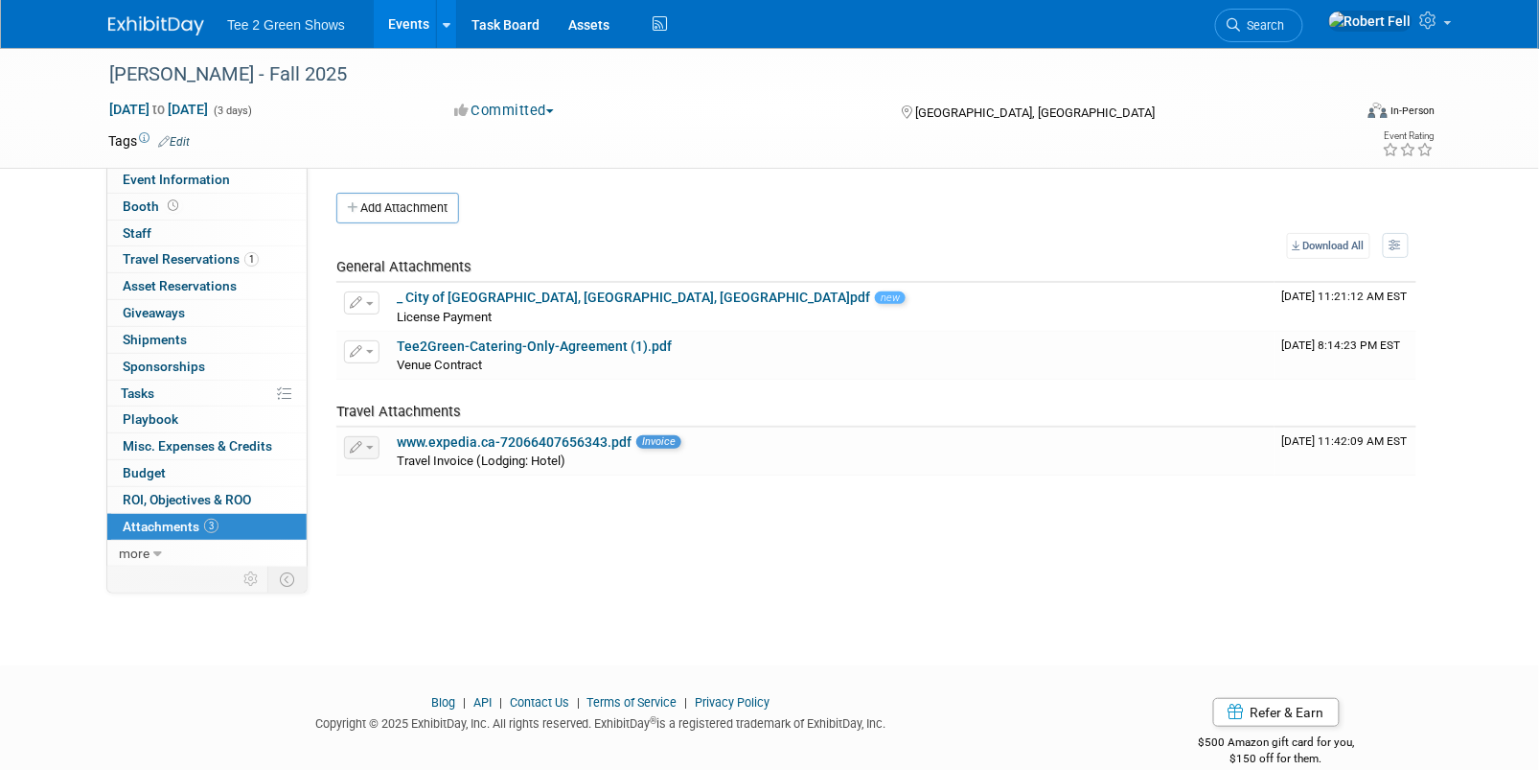 The image size is (1539, 770). I want to click on span: Venue Contract, so click(439, 364).